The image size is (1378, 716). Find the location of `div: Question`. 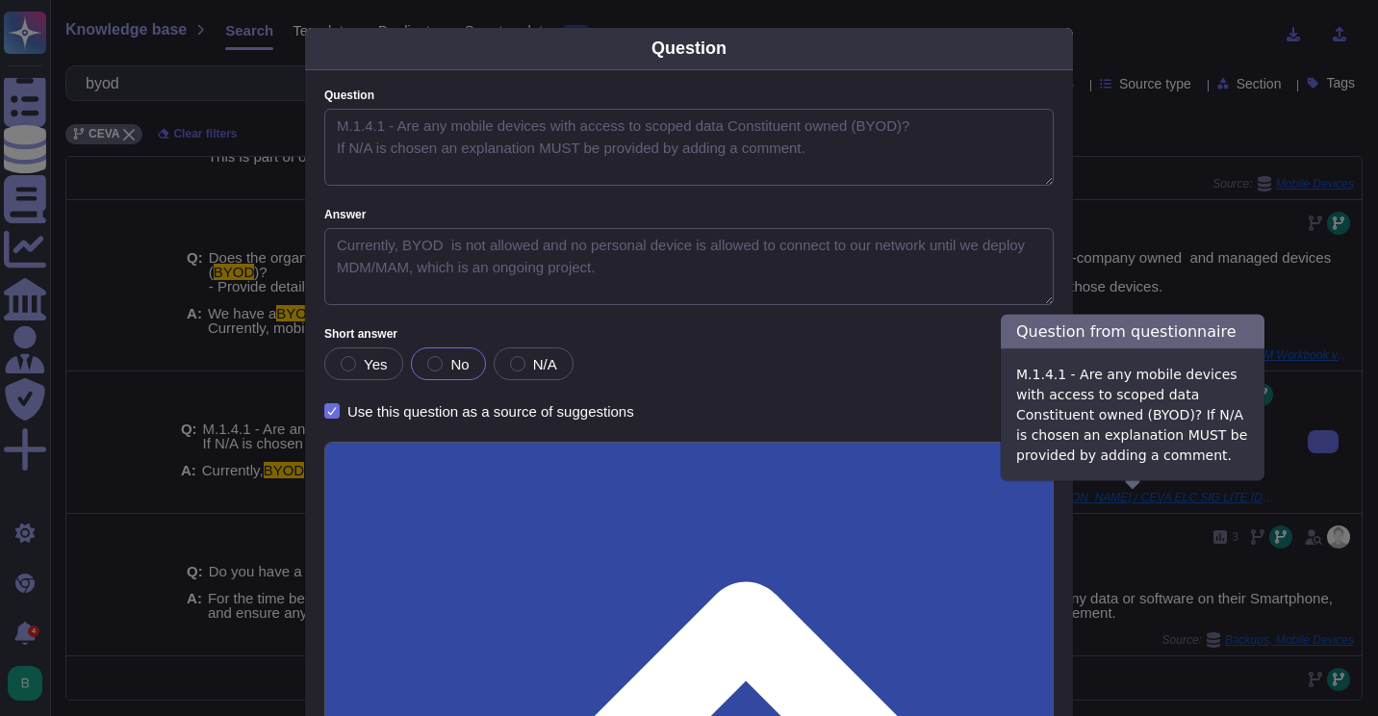

div: Question is located at coordinates (689, 48).